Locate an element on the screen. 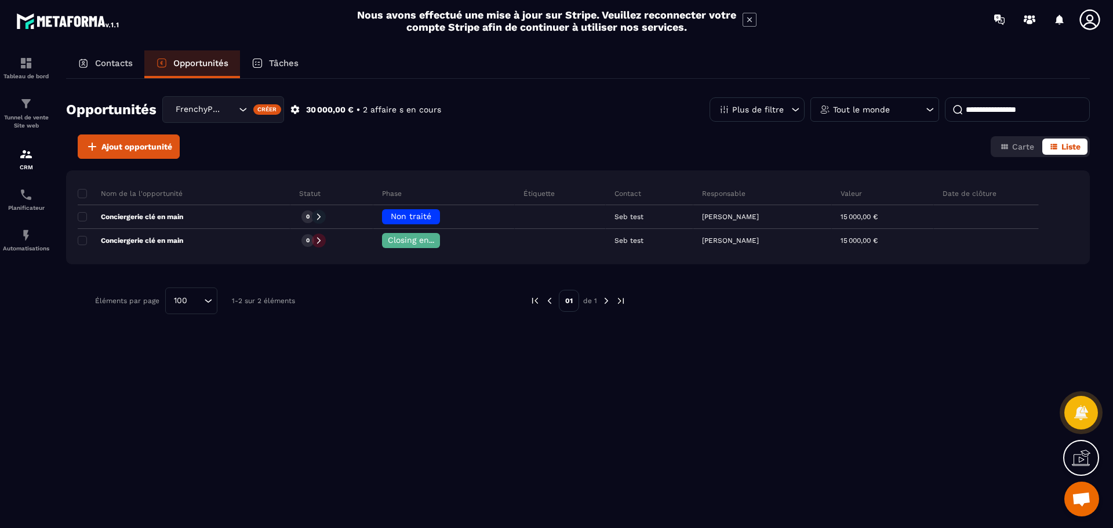 The image size is (1113, 528). p: Éléments par page is located at coordinates (127, 301).